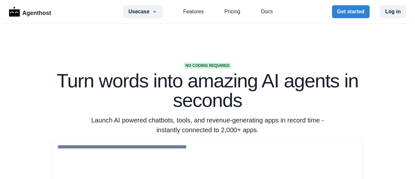  I want to click on a: Get started, so click(351, 12).